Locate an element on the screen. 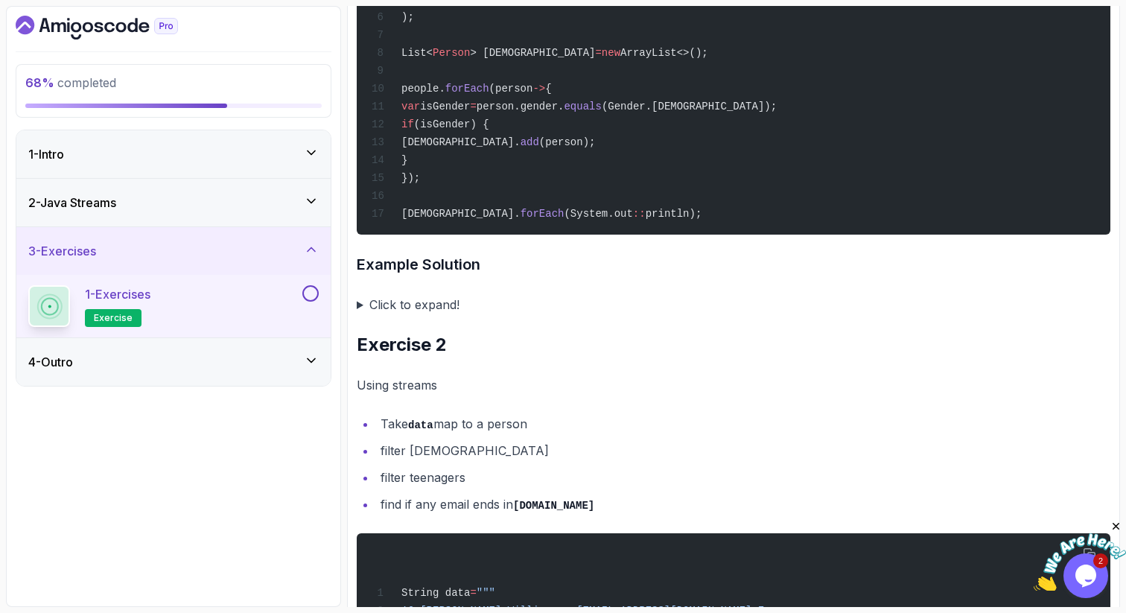  span: (isGender) { is located at coordinates (451, 124).